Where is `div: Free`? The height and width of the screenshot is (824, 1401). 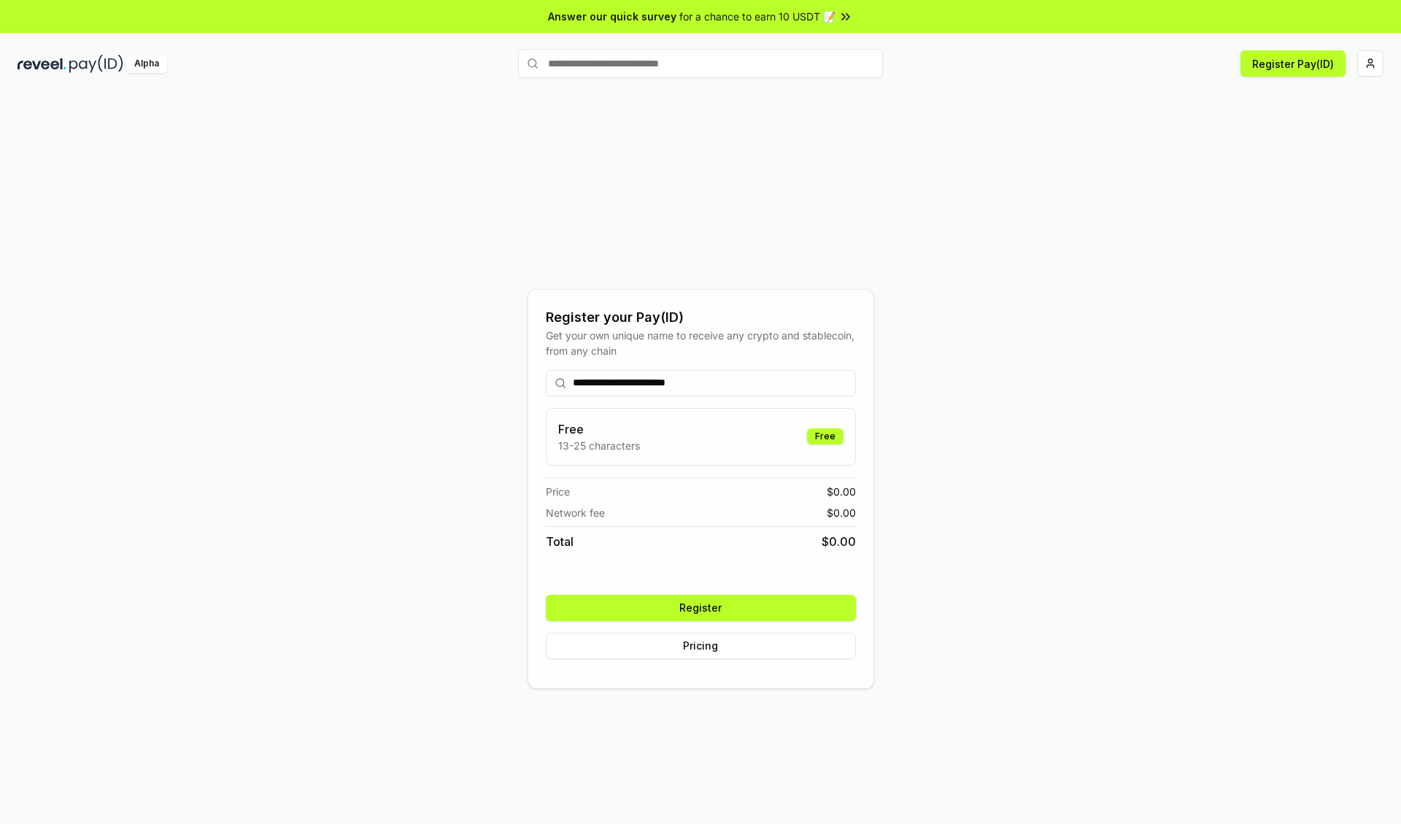
div: Free is located at coordinates (825, 436).